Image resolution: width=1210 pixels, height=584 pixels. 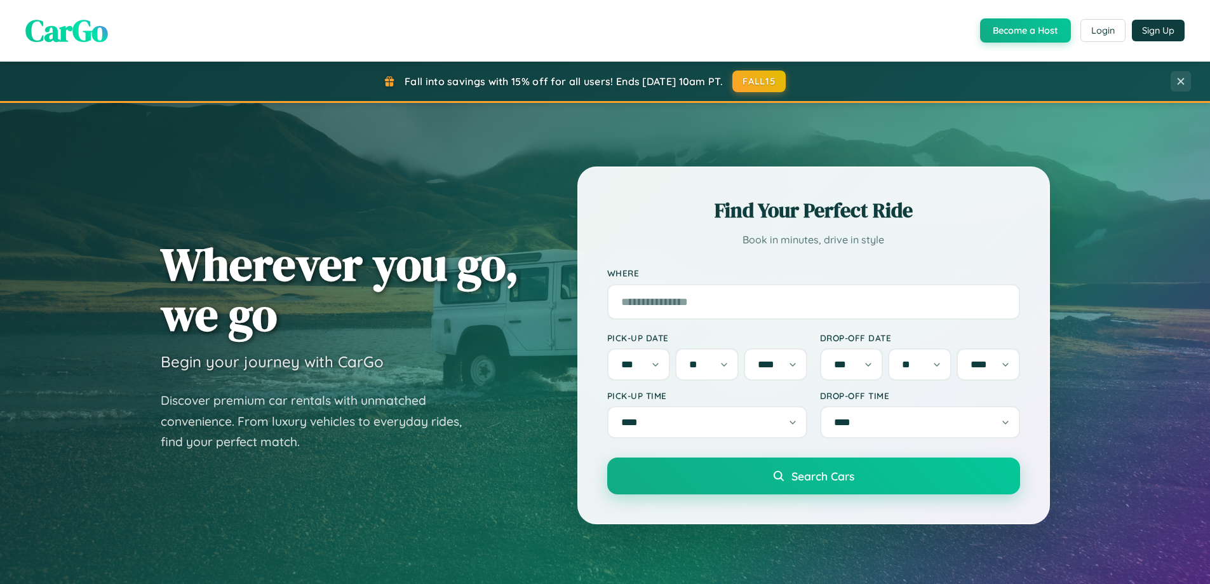 What do you see at coordinates (813, 239) in the screenshot?
I see `p: Book in minutes, drive in style` at bounding box center [813, 239].